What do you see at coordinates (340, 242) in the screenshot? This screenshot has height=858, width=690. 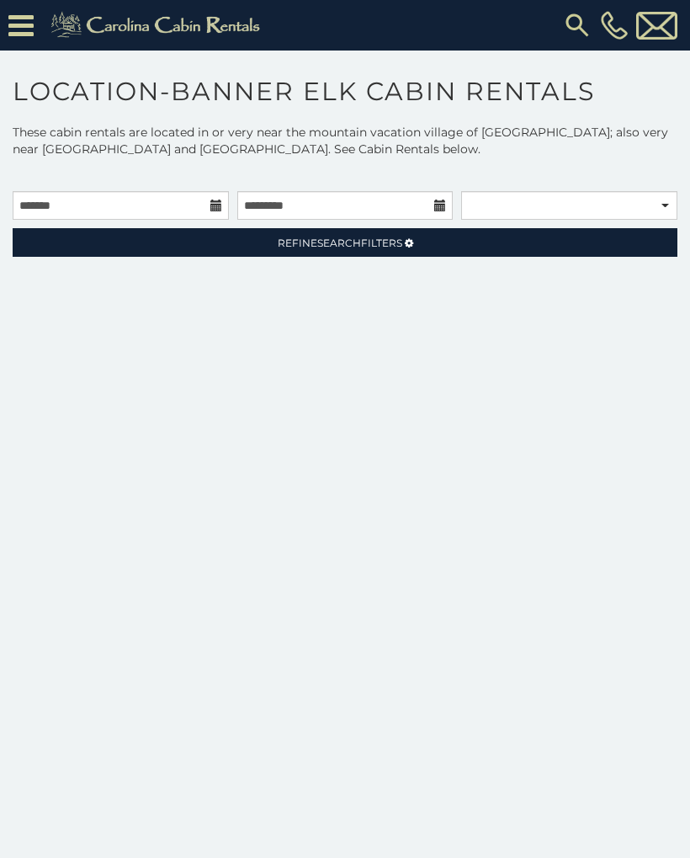 I see `span: Refine Filters` at bounding box center [340, 242].